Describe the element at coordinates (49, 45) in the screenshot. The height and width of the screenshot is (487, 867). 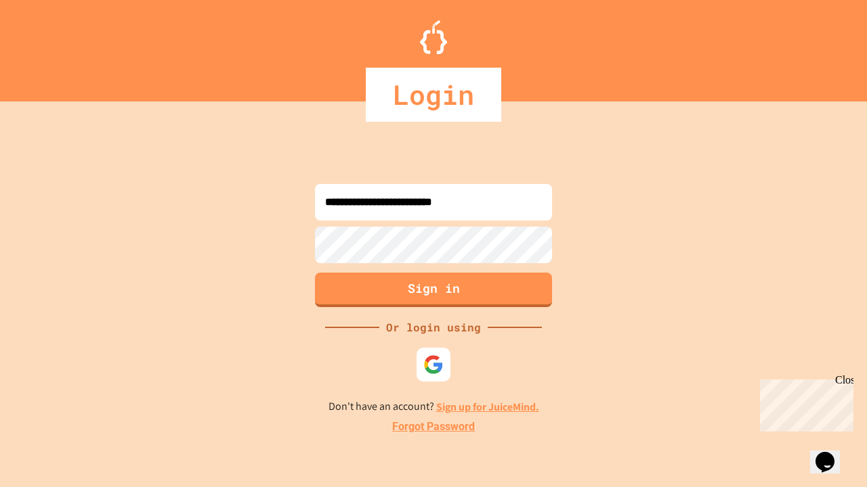
I see `div: Chat with us now!Close` at that location.